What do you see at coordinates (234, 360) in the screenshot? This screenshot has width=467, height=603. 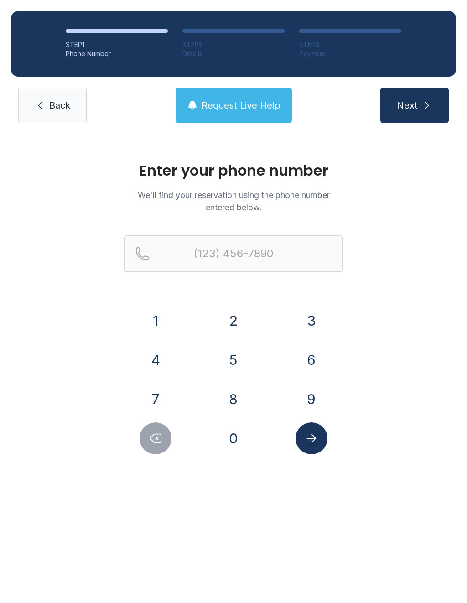 I see `button: 5` at bounding box center [234, 360].